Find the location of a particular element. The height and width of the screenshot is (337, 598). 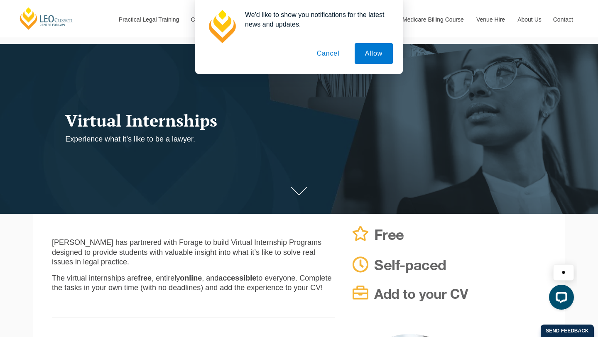

button: Cancel is located at coordinates (328, 54).